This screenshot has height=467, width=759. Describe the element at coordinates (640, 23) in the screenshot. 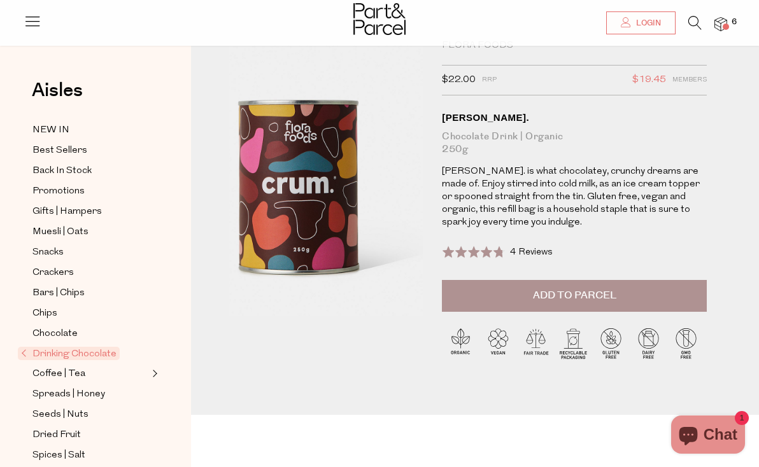

I see `a: Login` at that location.